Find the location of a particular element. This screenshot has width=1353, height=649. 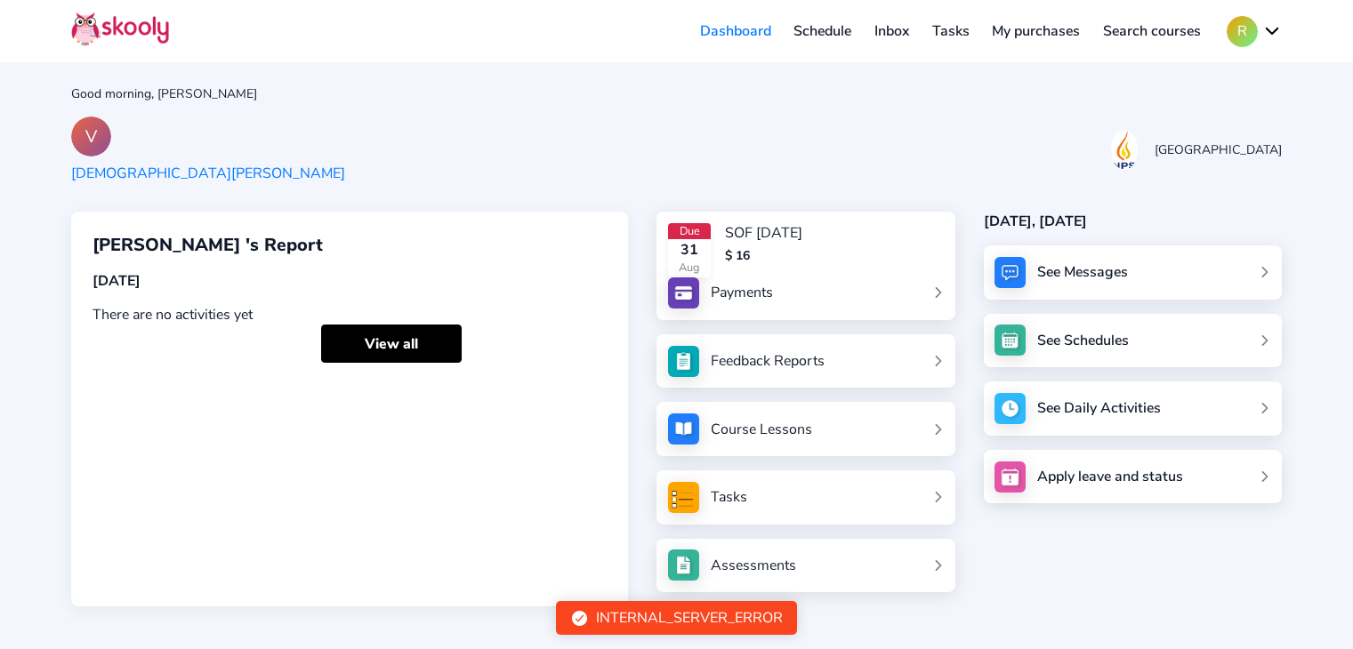

div: Course Lessons is located at coordinates (762, 430).